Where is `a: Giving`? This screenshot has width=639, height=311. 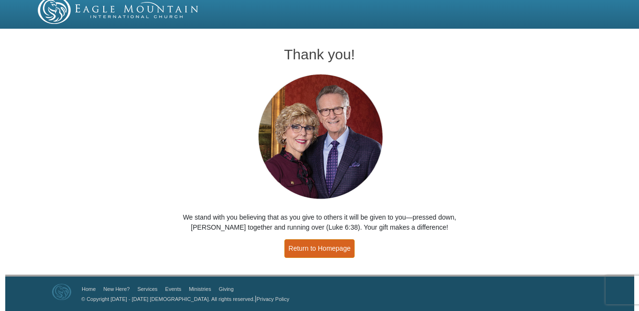
a: Giving is located at coordinates (226, 289).